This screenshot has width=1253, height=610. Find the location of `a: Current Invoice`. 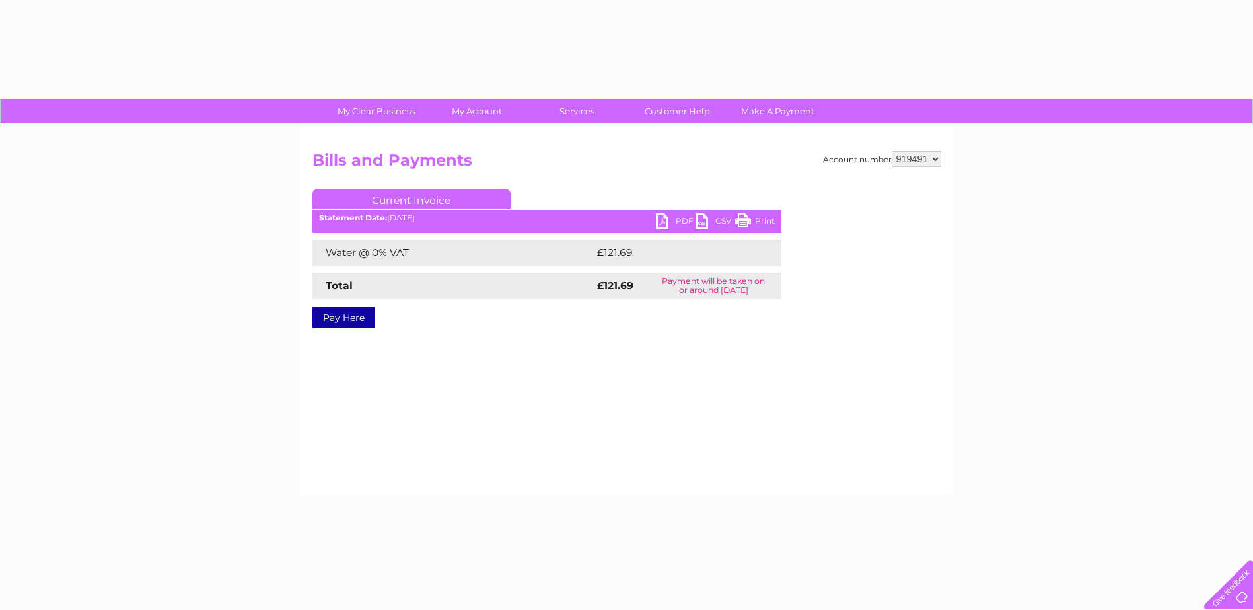

a: Current Invoice is located at coordinates (412, 199).